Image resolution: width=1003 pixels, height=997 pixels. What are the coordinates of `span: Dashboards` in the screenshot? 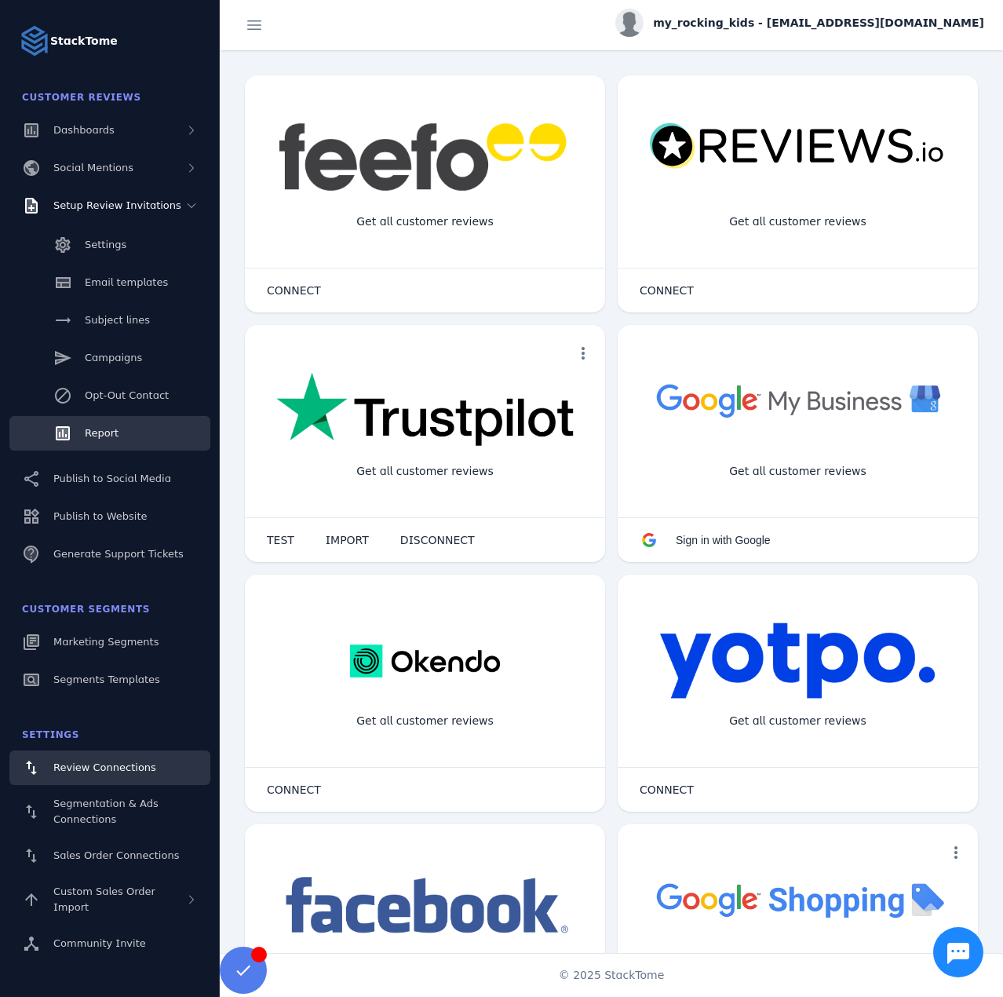 It's located at (84, 130).